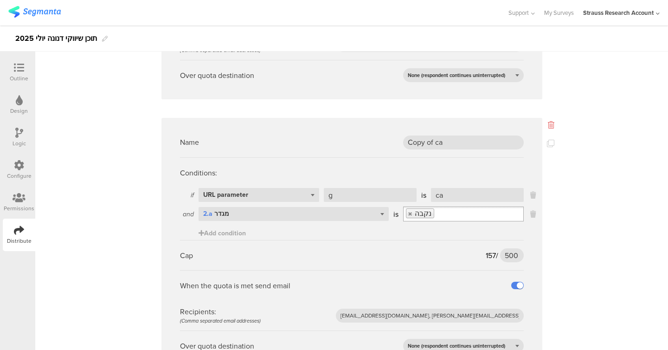 The width and height of the screenshot is (668, 350). I want to click on div: Name, so click(189, 142).